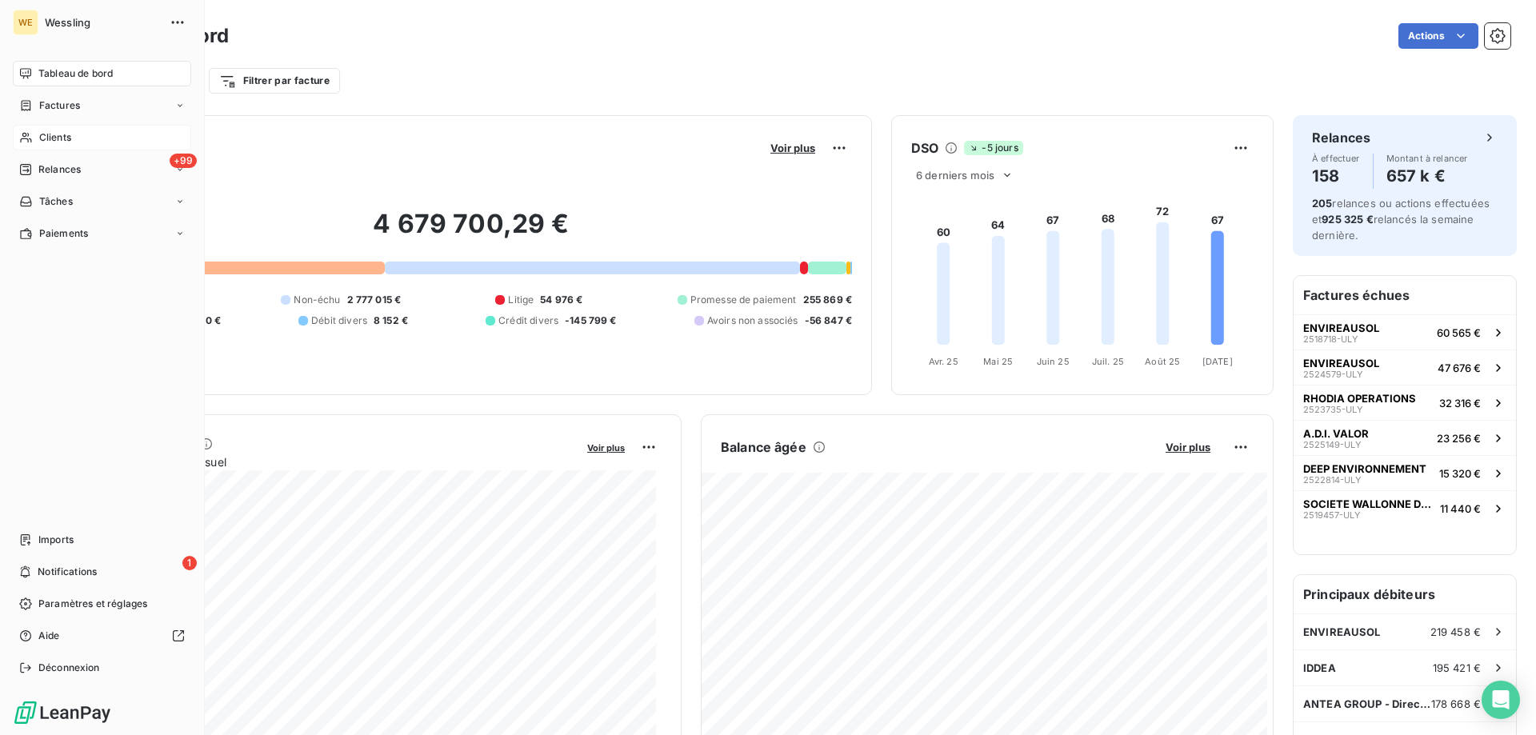 This screenshot has height=735, width=1536. Describe the element at coordinates (528, 321) in the screenshot. I see `span: Crédit divers` at that location.